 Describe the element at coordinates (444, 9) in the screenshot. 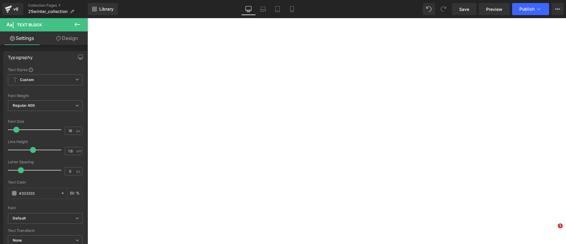

I see `button: Redo` at that location.